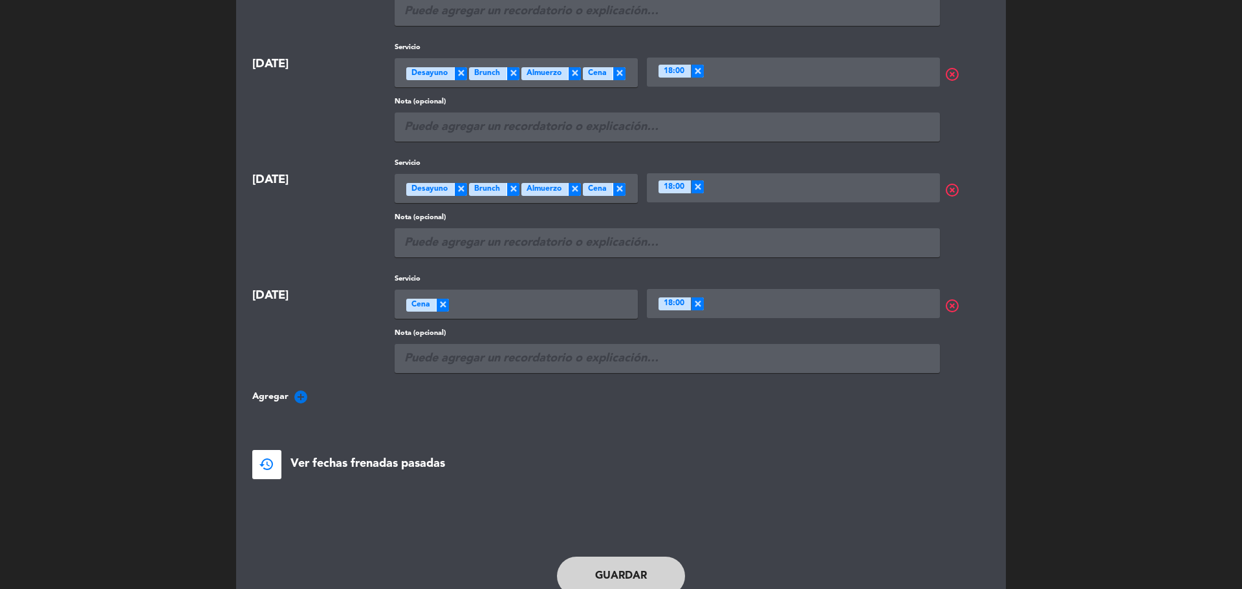  Describe the element at coordinates (367, 464) in the screenshot. I see `span: Ver fechas frenadas pasadas` at that location.